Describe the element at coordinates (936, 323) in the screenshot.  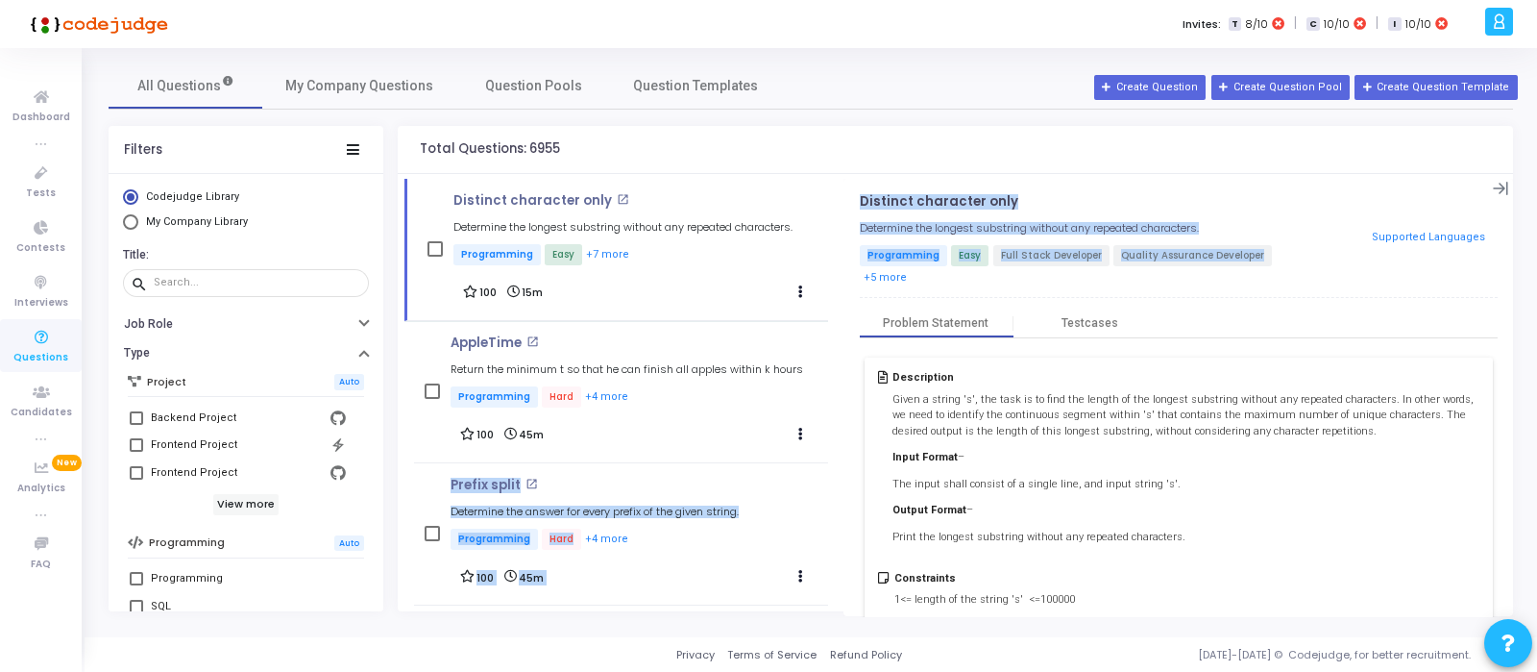
I see `div: Problem Statement` at that location.